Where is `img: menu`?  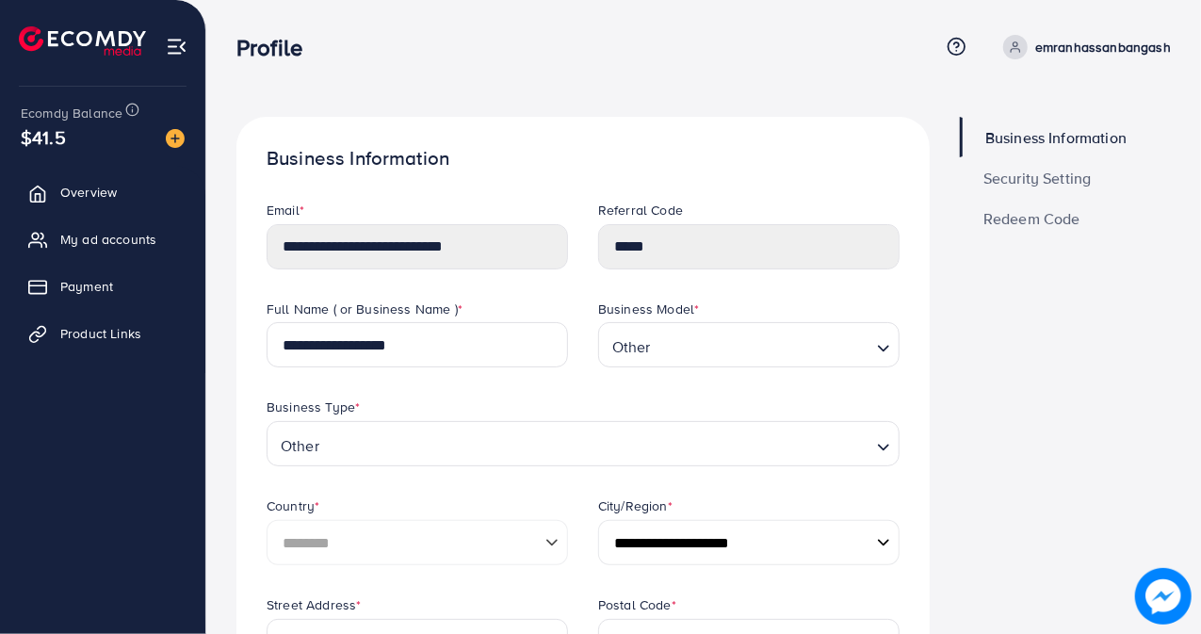
img: menu is located at coordinates (176, 46).